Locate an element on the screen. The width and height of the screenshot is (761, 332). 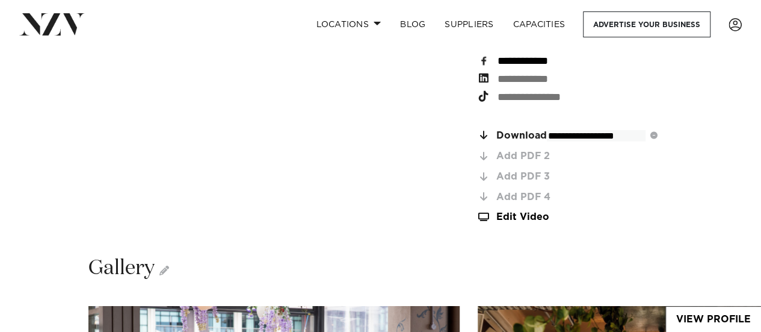
a: Advertise your business is located at coordinates (647, 24).